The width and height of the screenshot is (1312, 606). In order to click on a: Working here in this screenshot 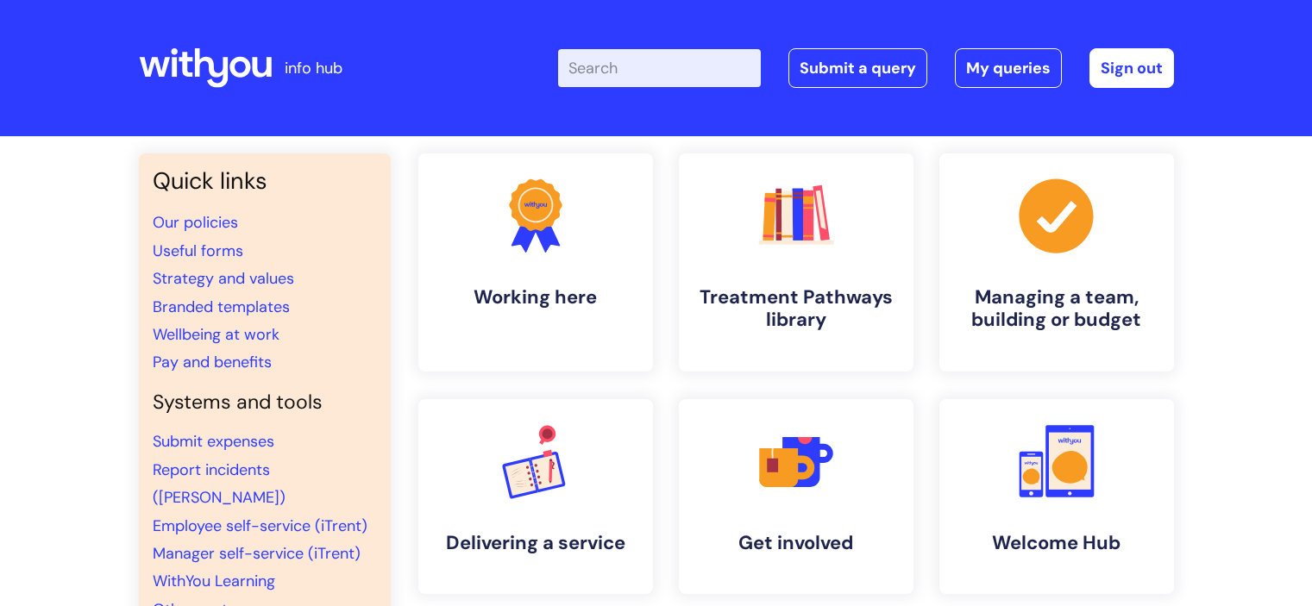, I will do `click(536, 262)`.